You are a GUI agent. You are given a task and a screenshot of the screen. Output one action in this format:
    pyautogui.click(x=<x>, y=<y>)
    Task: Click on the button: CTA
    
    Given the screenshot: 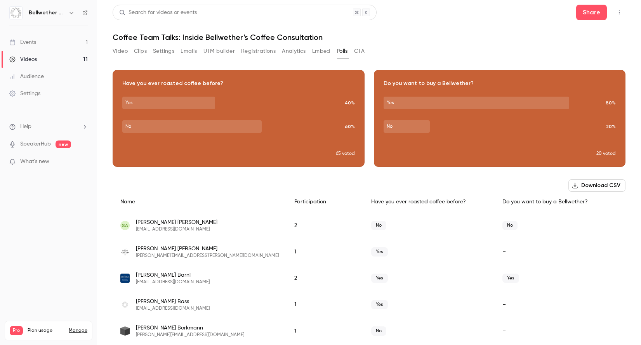 What is the action you would take?
    pyautogui.click(x=359, y=51)
    